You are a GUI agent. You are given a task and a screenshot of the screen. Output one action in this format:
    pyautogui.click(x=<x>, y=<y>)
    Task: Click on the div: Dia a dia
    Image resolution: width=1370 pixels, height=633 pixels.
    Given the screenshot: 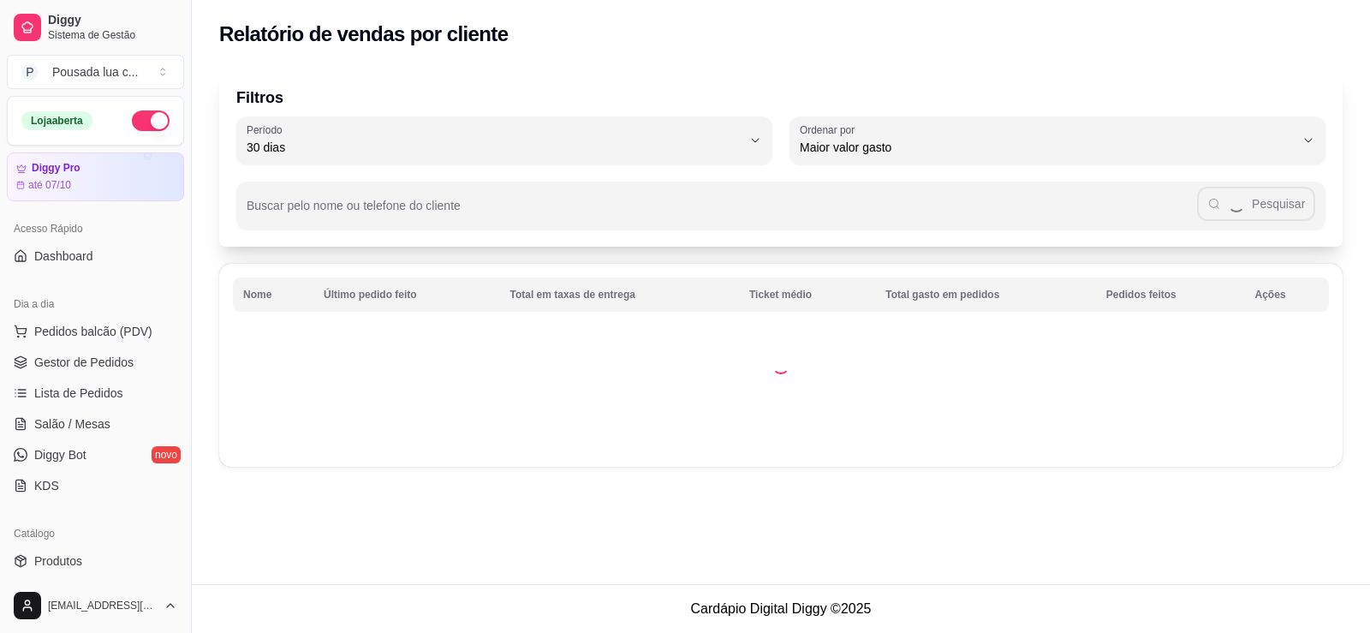 What is the action you would take?
    pyautogui.click(x=95, y=304)
    